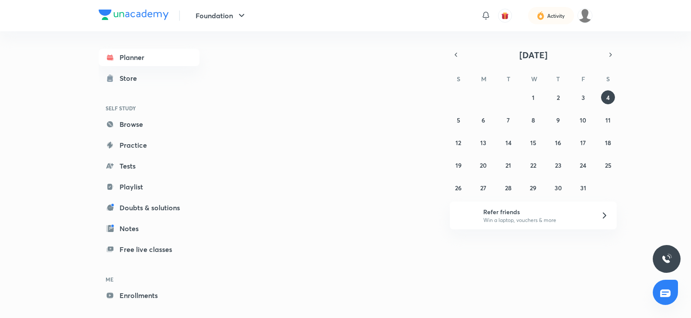  I want to click on abbr: October 7, 2025, so click(508, 120).